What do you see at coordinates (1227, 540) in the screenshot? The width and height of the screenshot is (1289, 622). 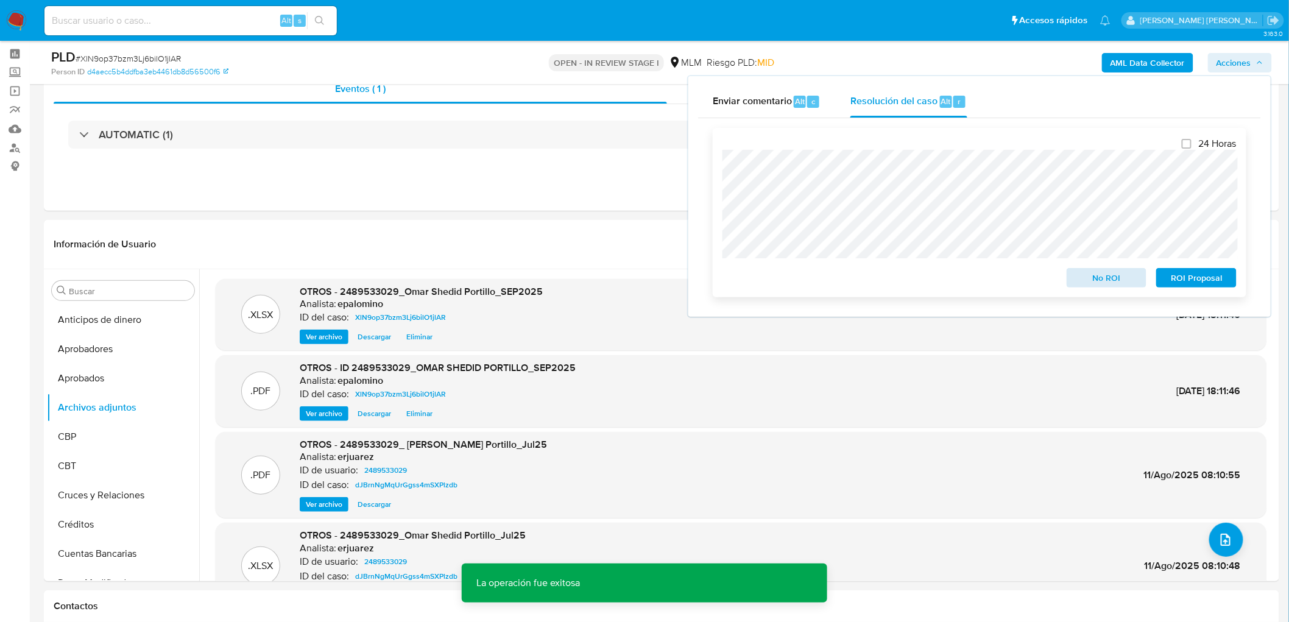 I see `button: upload-file` at bounding box center [1227, 540].